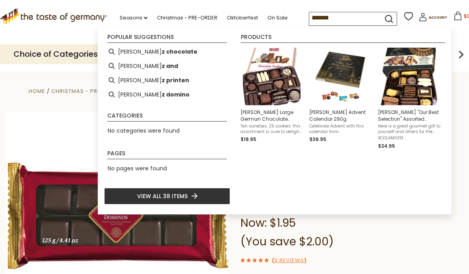  I want to click on a: Oktoberfest, so click(243, 18).